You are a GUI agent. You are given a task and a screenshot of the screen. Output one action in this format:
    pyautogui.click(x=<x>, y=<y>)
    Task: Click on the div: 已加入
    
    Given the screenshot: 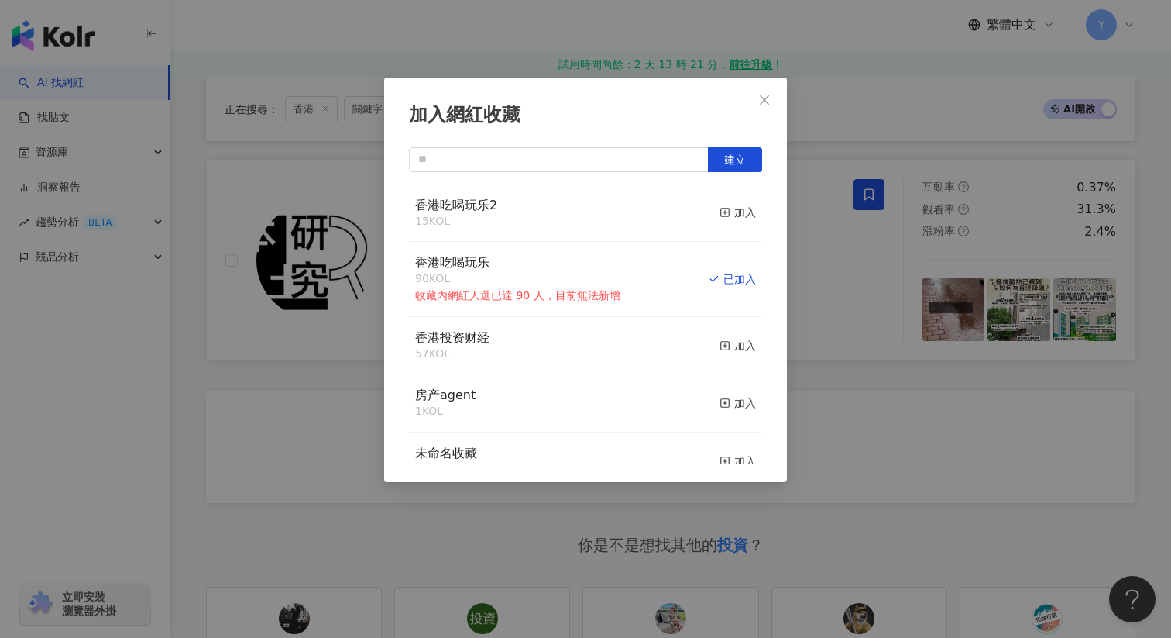 What is the action you would take?
    pyautogui.click(x=732, y=279)
    